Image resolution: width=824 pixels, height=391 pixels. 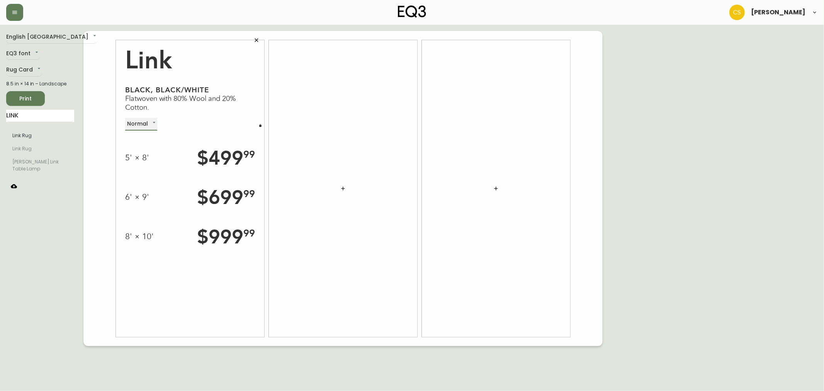 I want to click on div: 6' × 9', so click(x=137, y=197).